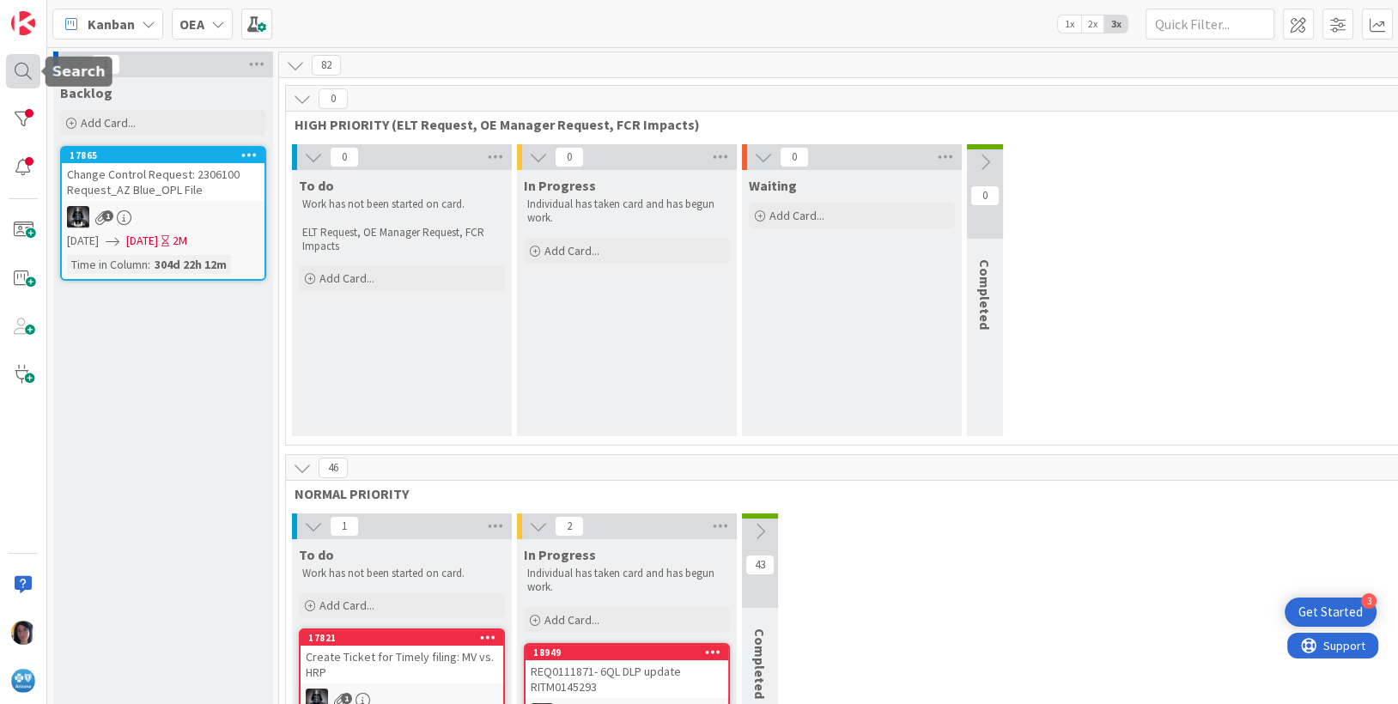  Describe the element at coordinates (627, 679) in the screenshot. I see `div: REQ0111871- 6QL DLP update RITM0145293` at that location.